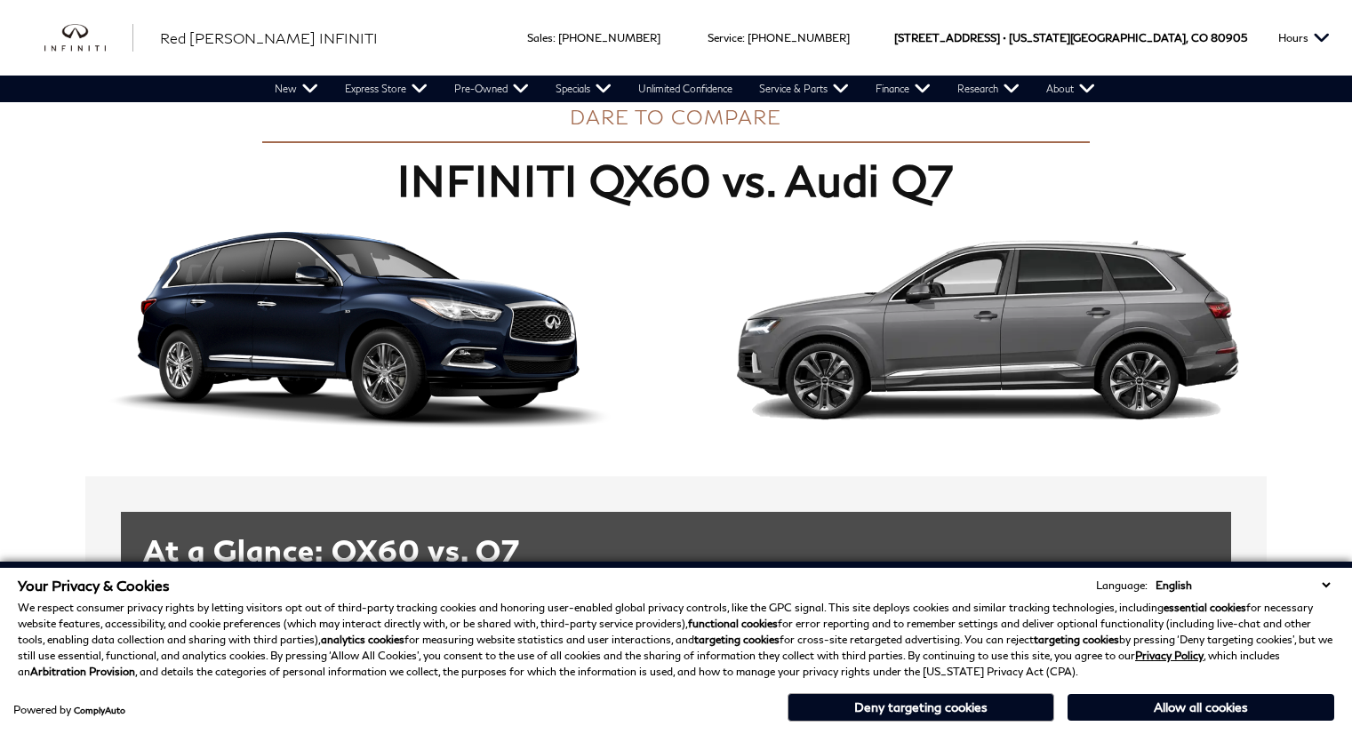 This screenshot has width=1352, height=734. I want to click on p: We respect consumer privacy rights by letting visitors opt out of third-party tracking cookies an..., so click(675, 640).